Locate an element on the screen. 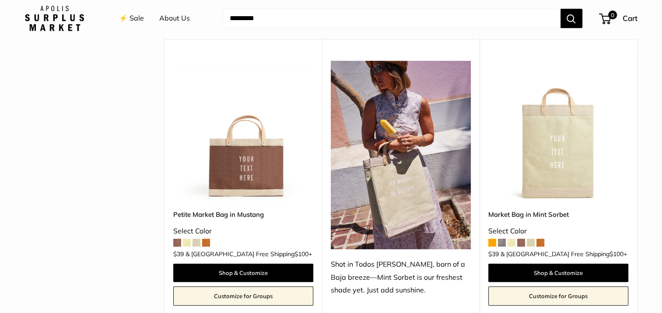 The width and height of the screenshot is (662, 313). span: 0 is located at coordinates (612, 15).